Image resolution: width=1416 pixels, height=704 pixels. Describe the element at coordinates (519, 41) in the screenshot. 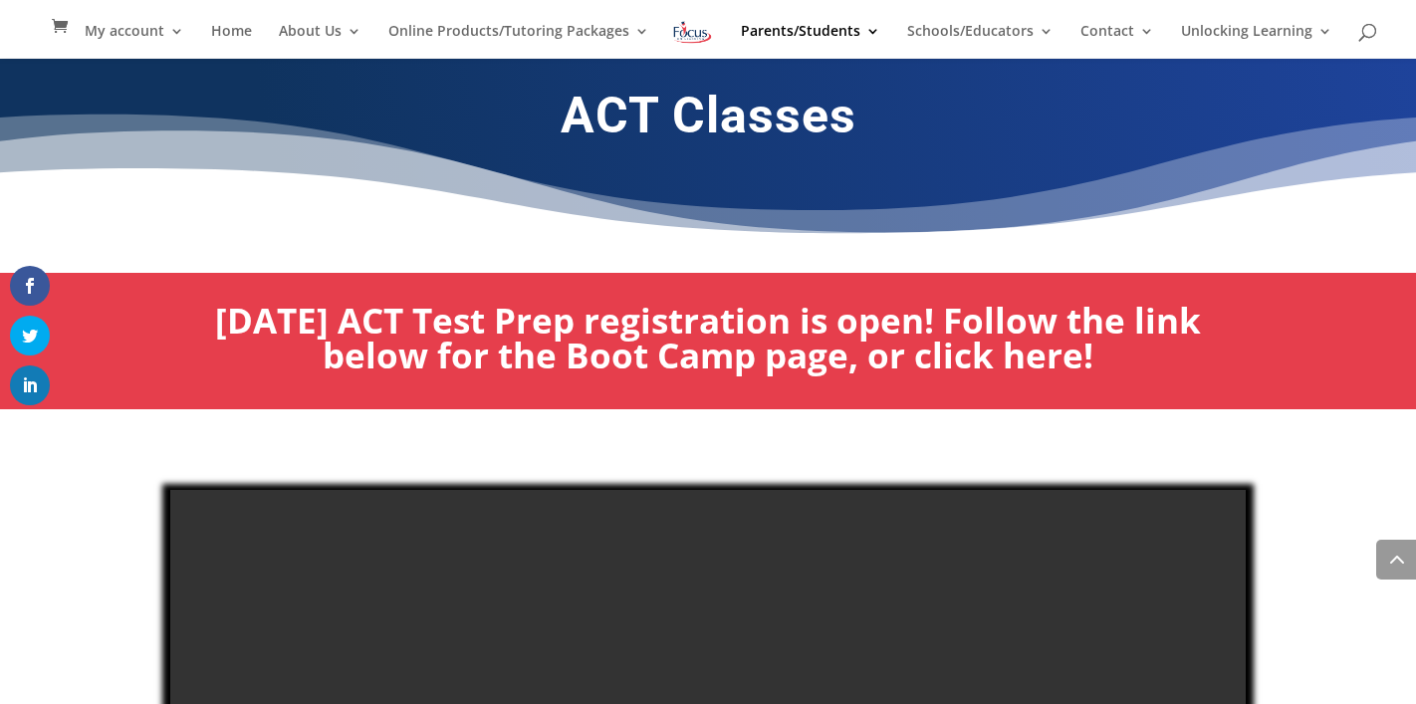

I see `a: Online Products/Tutoring Packages` at that location.